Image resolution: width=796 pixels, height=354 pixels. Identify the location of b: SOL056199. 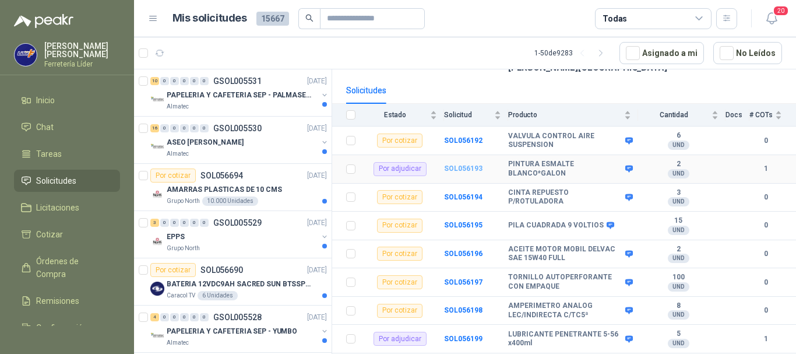
(463, 339).